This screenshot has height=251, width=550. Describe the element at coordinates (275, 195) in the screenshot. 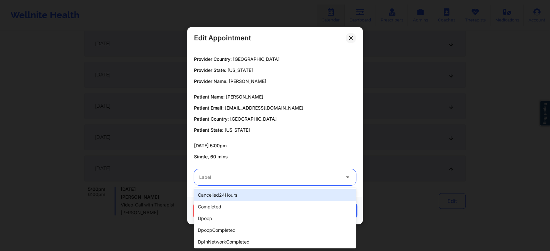

I see `div: cancelled24Hours` at that location.